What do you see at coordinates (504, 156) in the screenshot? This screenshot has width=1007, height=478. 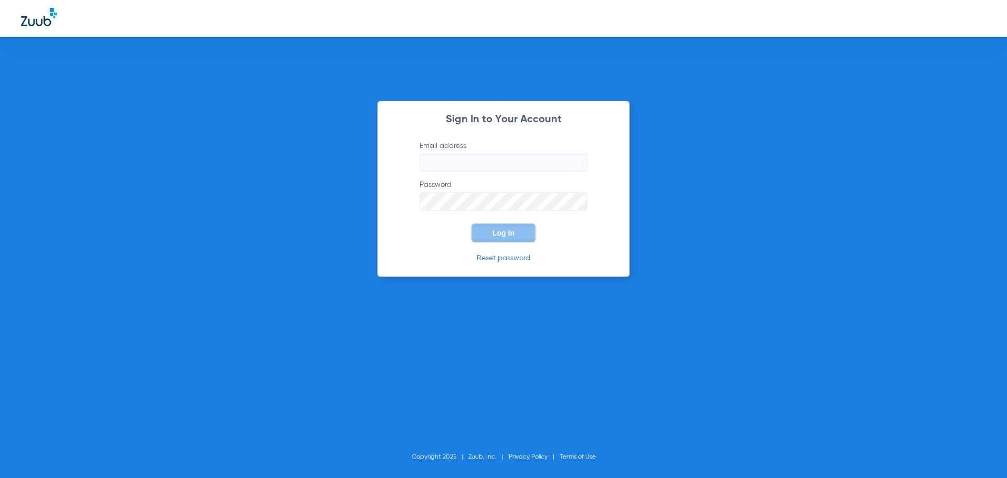 I see `label: Email address` at bounding box center [504, 156].